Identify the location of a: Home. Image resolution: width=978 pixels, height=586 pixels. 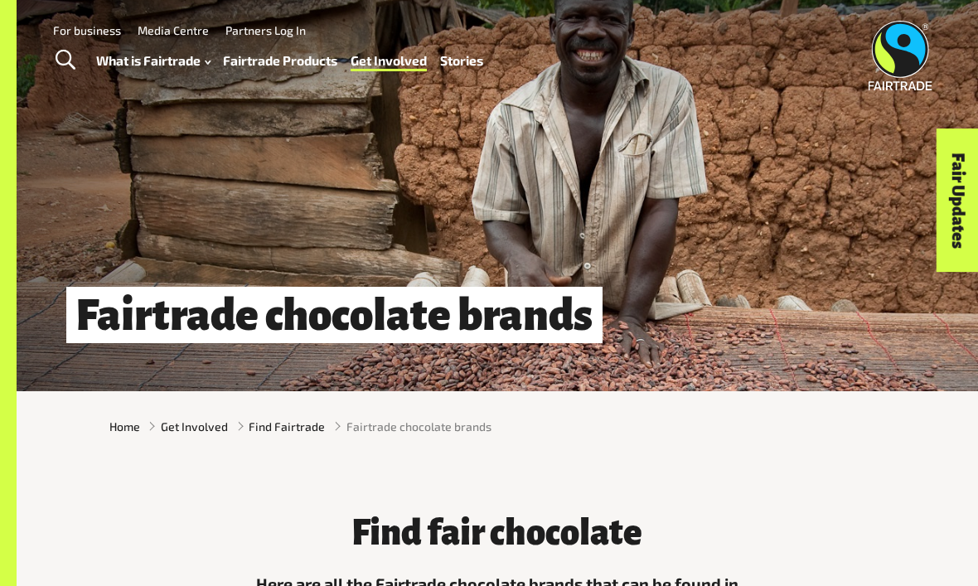
(124, 426).